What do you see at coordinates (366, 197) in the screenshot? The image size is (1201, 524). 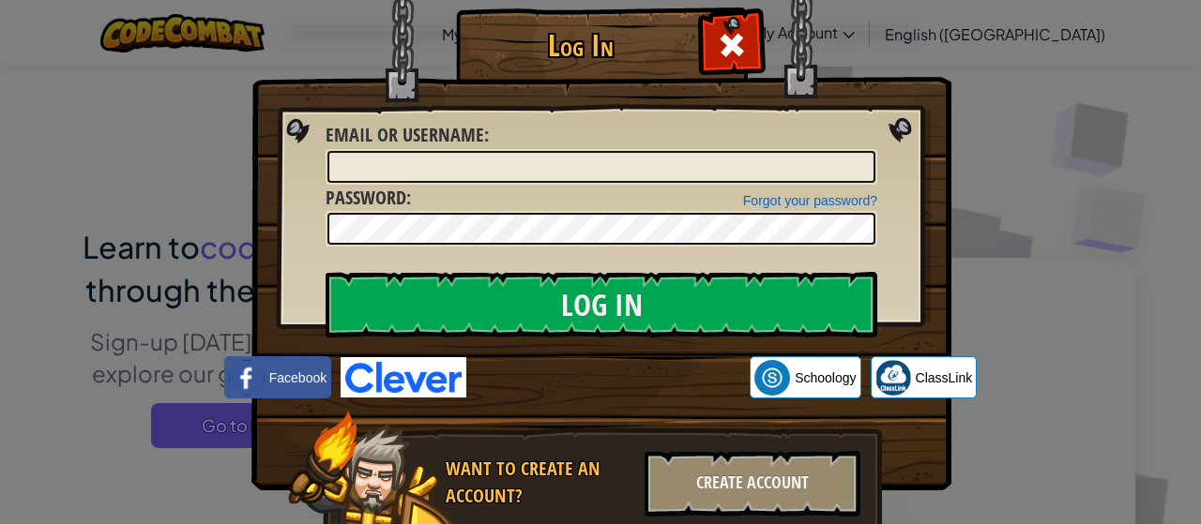 I see `span: Password` at bounding box center [366, 197].